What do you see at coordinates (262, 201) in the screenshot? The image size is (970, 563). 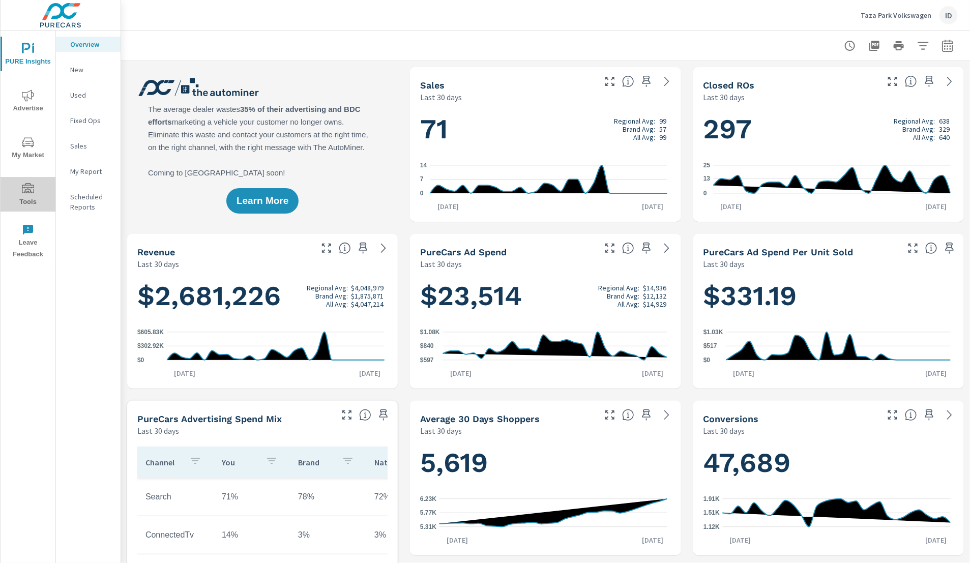 I see `button: Learn More` at bounding box center [262, 201].